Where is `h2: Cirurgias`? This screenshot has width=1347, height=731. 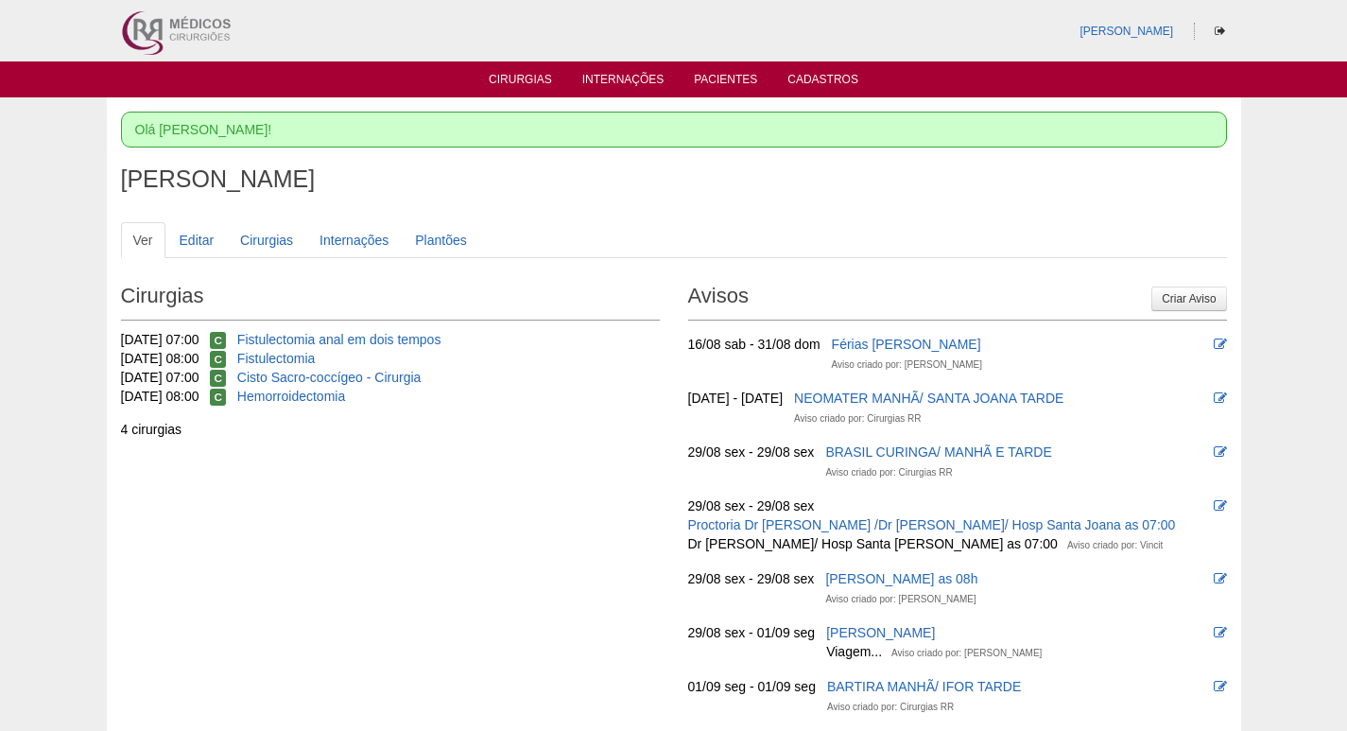
h2: Cirurgias is located at coordinates (390, 299).